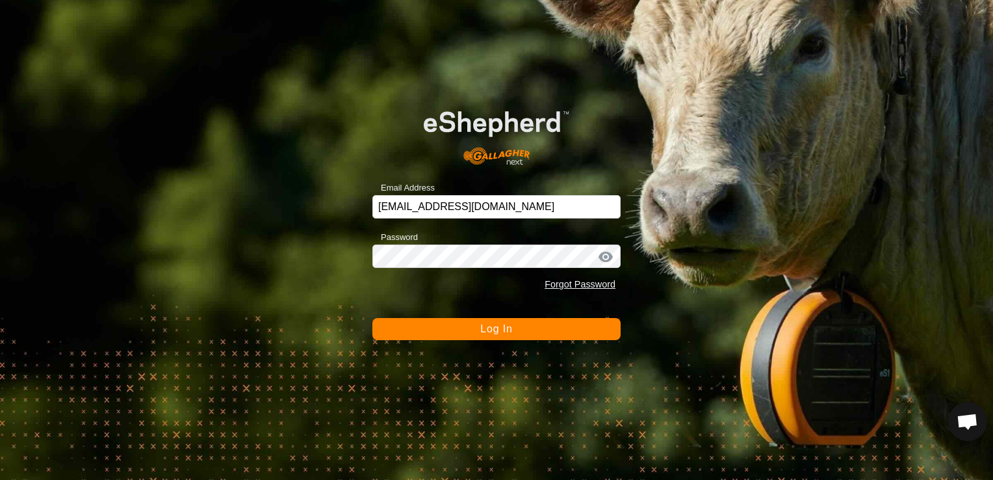 Image resolution: width=993 pixels, height=480 pixels. I want to click on label: Email Address, so click(404, 188).